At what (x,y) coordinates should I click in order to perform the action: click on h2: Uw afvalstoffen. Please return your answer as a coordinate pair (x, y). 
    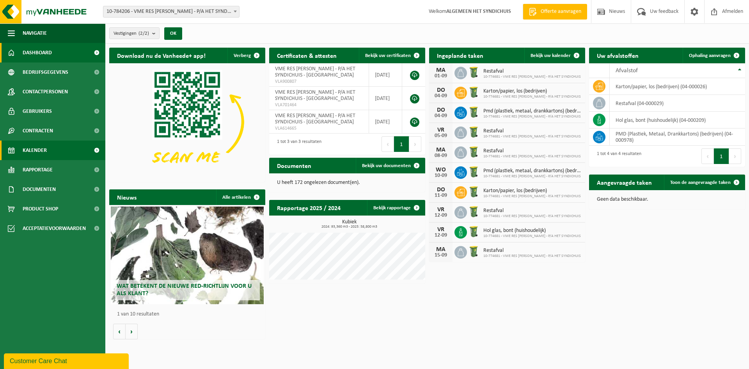
    Looking at the image, I should click on (618, 55).